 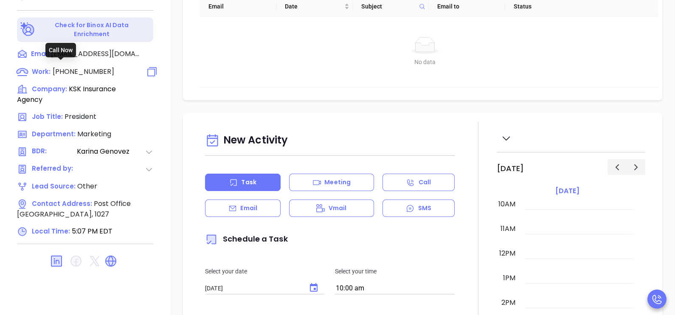 What do you see at coordinates (92, 30) in the screenshot?
I see `p: Check for Binox AI Data Enrichment` at bounding box center [92, 30].